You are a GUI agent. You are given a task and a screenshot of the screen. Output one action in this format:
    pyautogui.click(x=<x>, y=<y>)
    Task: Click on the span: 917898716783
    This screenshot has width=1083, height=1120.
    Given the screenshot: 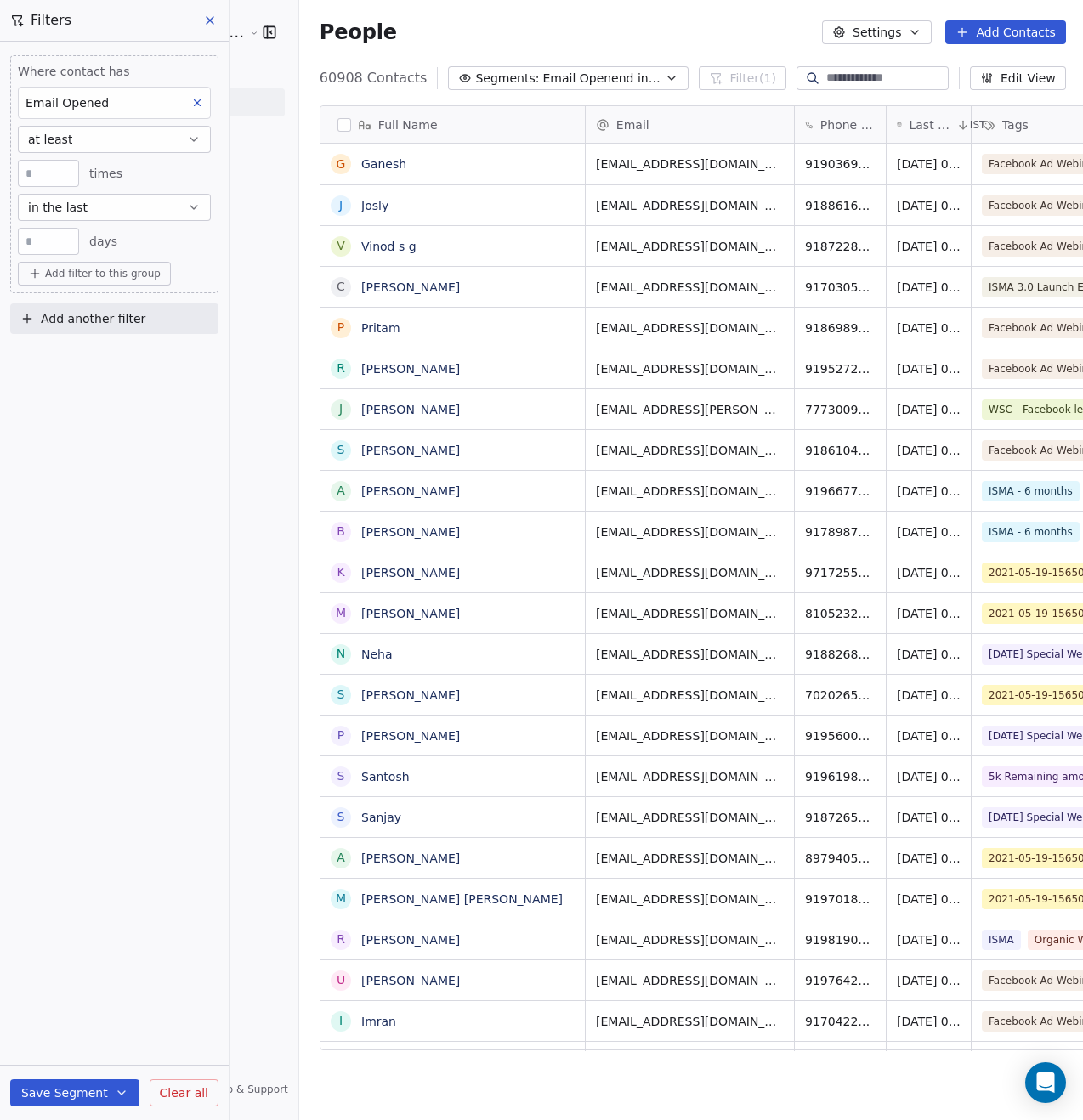 What is the action you would take?
    pyautogui.click(x=840, y=532)
    